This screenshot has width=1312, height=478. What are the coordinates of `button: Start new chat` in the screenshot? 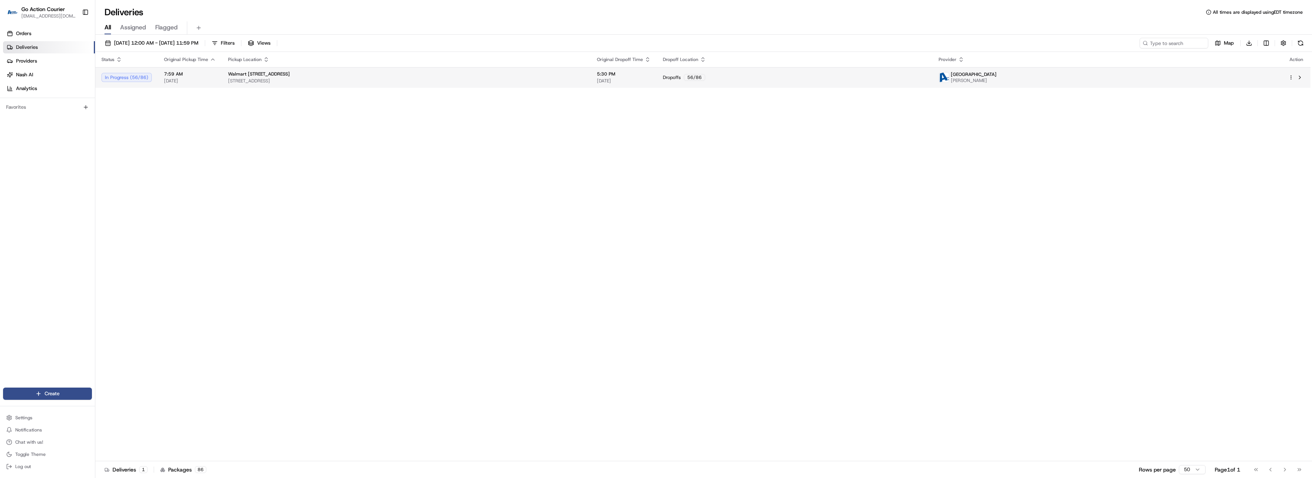 It's located at (134, 80).